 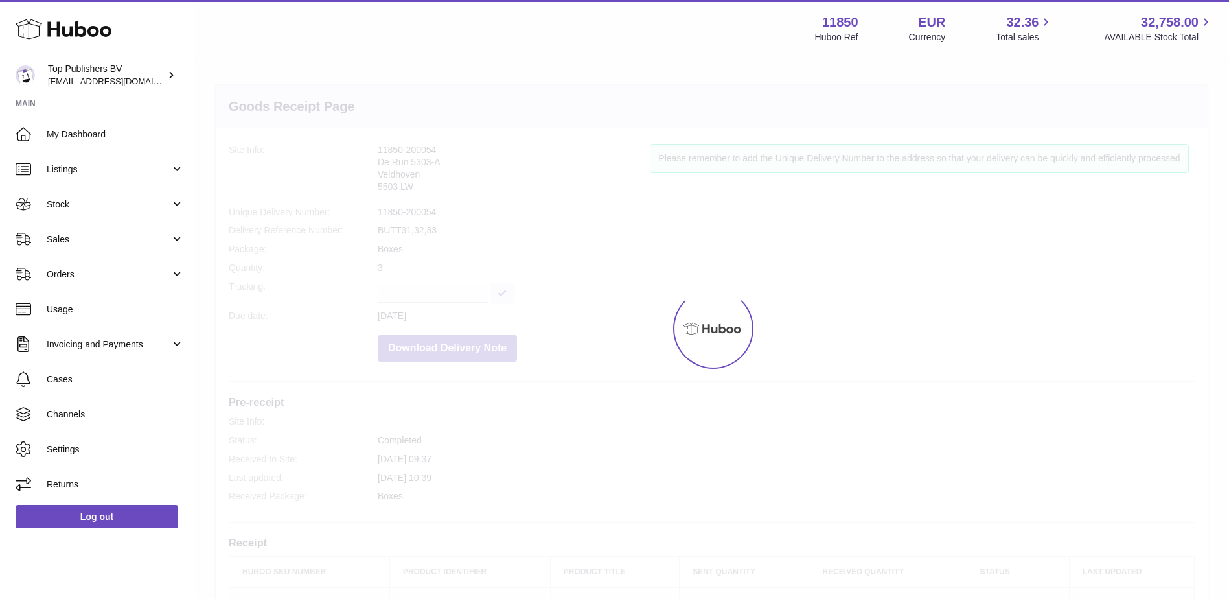 What do you see at coordinates (1024, 37) in the screenshot?
I see `span: Total sales` at bounding box center [1024, 37].